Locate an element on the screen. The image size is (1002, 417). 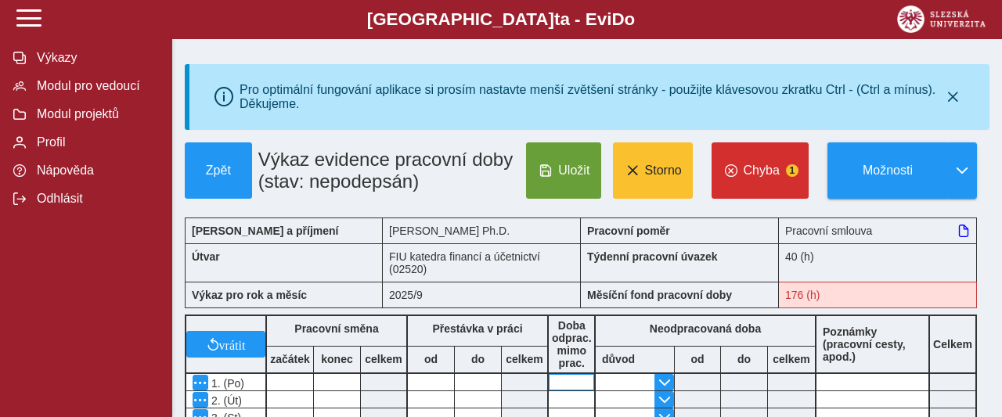
span: 2. (Út) is located at coordinates (225, 401).